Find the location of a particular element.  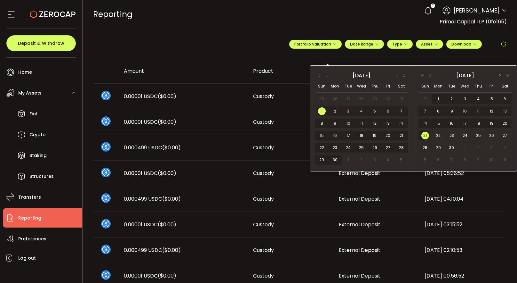

span: 15 is located at coordinates (322, 135).